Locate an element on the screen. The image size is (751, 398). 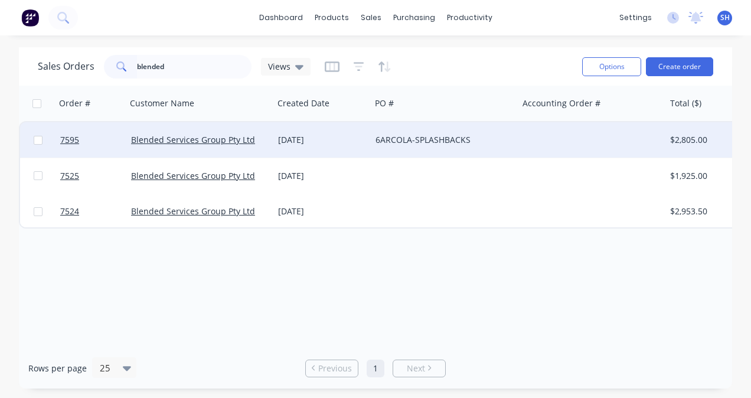
div: PO # is located at coordinates (384, 103).